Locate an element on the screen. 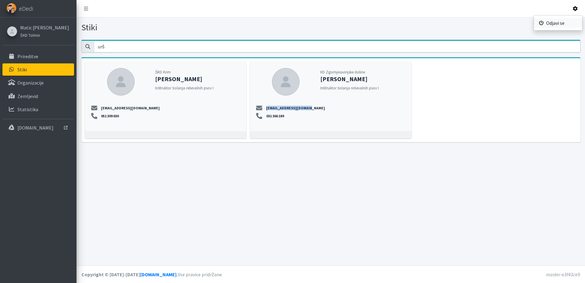 The image size is (585, 283). footer: Vse pravice pridržane. is located at coordinates (331, 274).